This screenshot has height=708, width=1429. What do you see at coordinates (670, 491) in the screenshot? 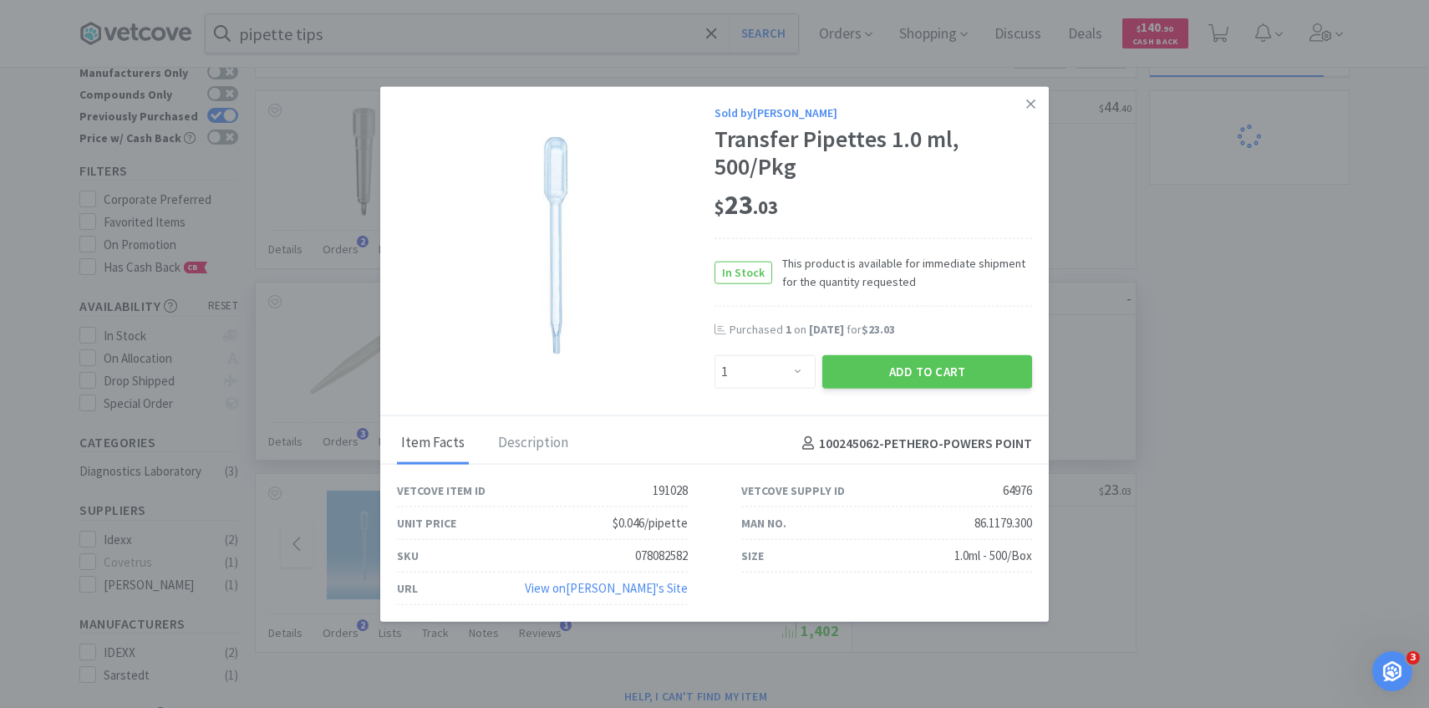
I see `div: 191028` at bounding box center [670, 491].